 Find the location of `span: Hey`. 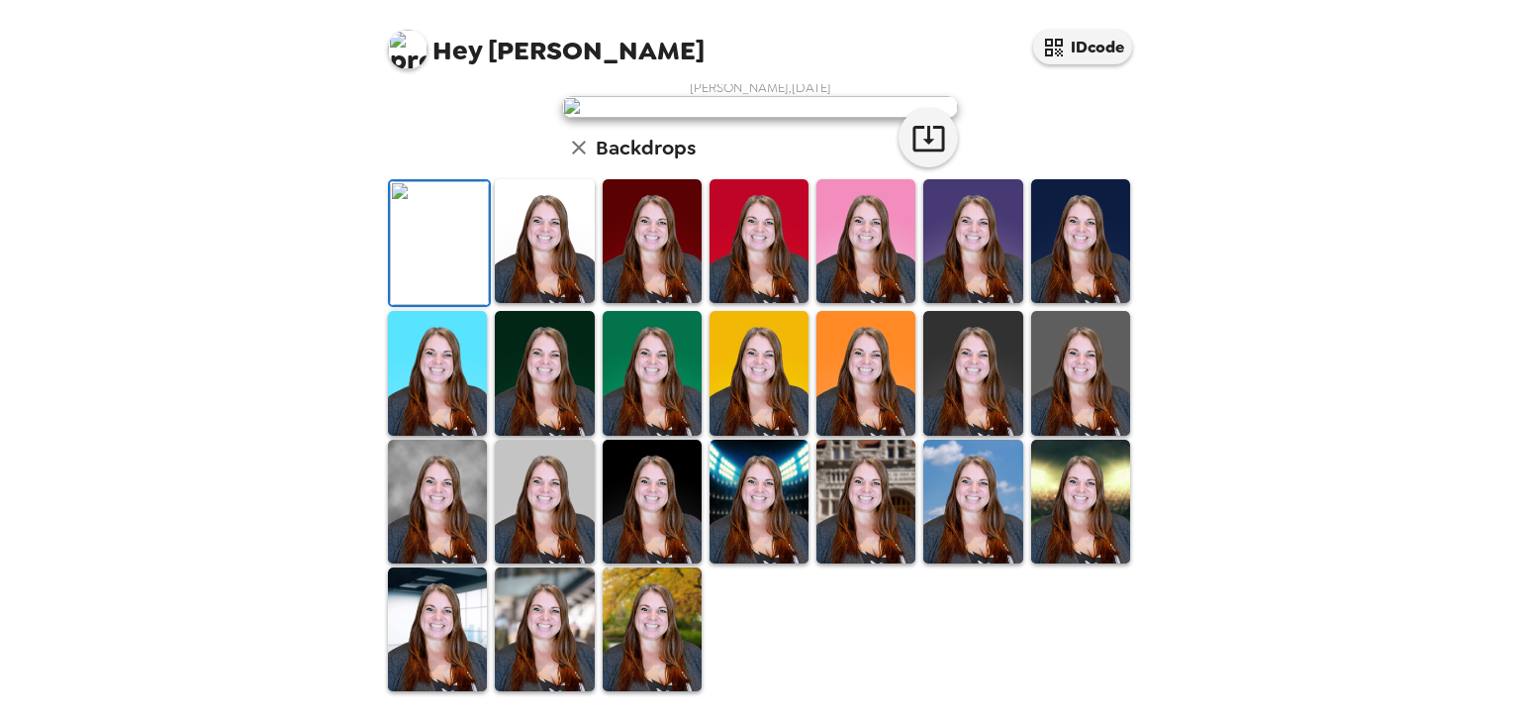

span: Hey is located at coordinates (457, 50).